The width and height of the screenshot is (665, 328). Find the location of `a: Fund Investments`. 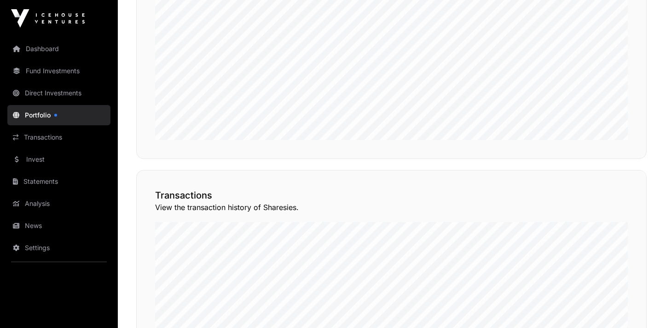

a: Fund Investments is located at coordinates (59, 71).